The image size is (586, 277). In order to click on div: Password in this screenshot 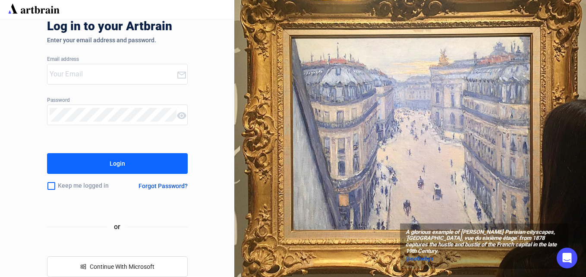, I will do `click(117, 101)`.